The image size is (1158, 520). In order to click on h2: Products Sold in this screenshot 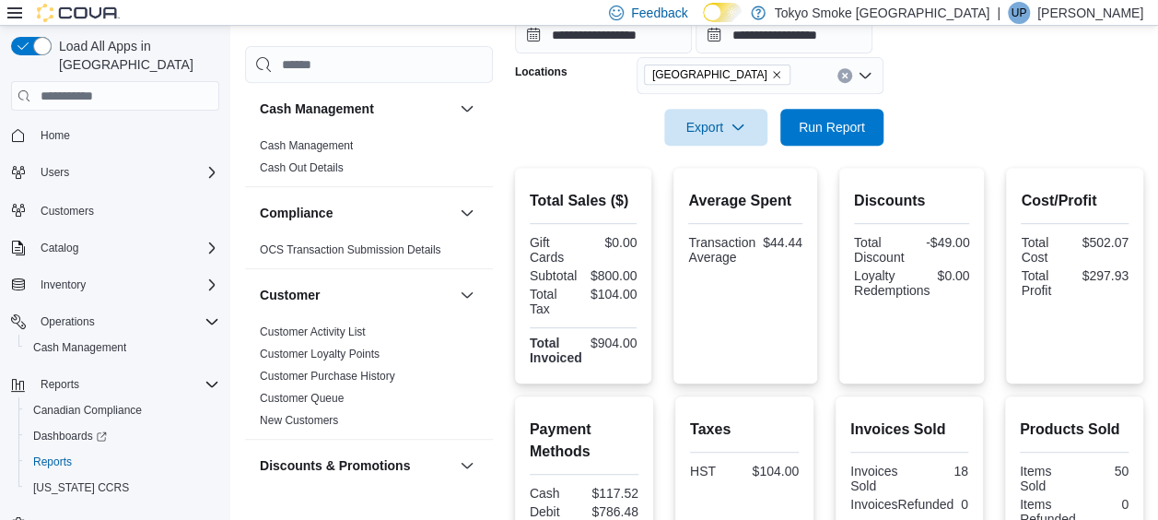, I will do `click(1074, 429)`.